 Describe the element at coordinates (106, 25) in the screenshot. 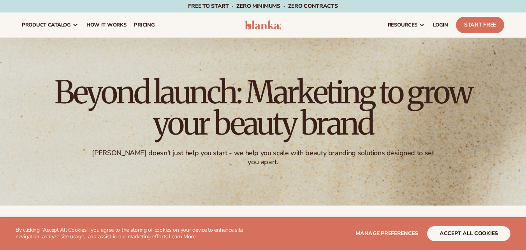

I see `a: How It Works` at that location.